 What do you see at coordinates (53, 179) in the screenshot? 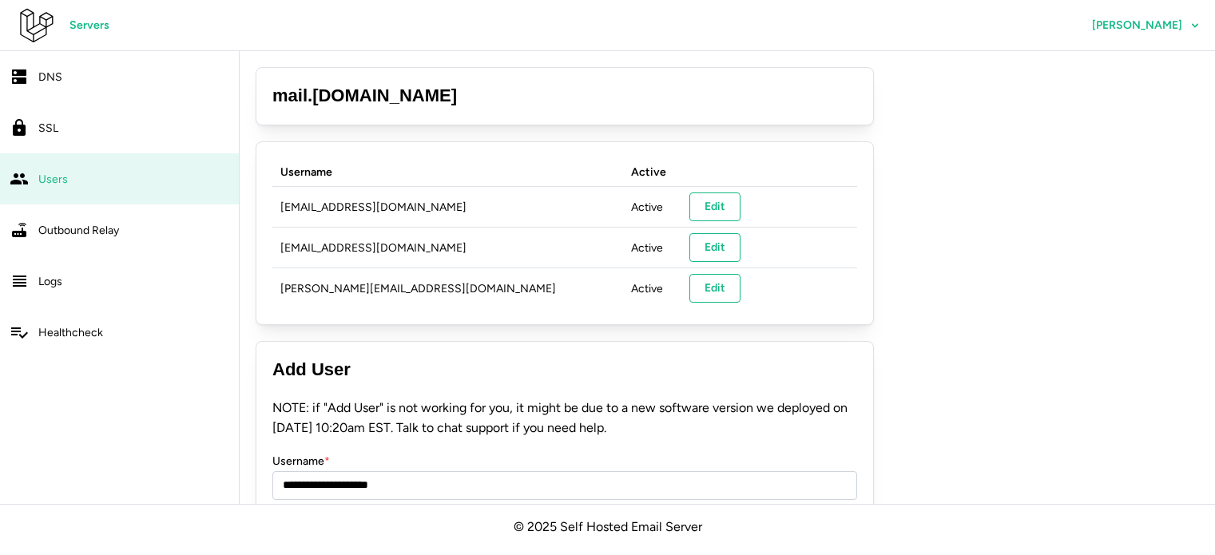
I see `span: Users` at bounding box center [53, 179].